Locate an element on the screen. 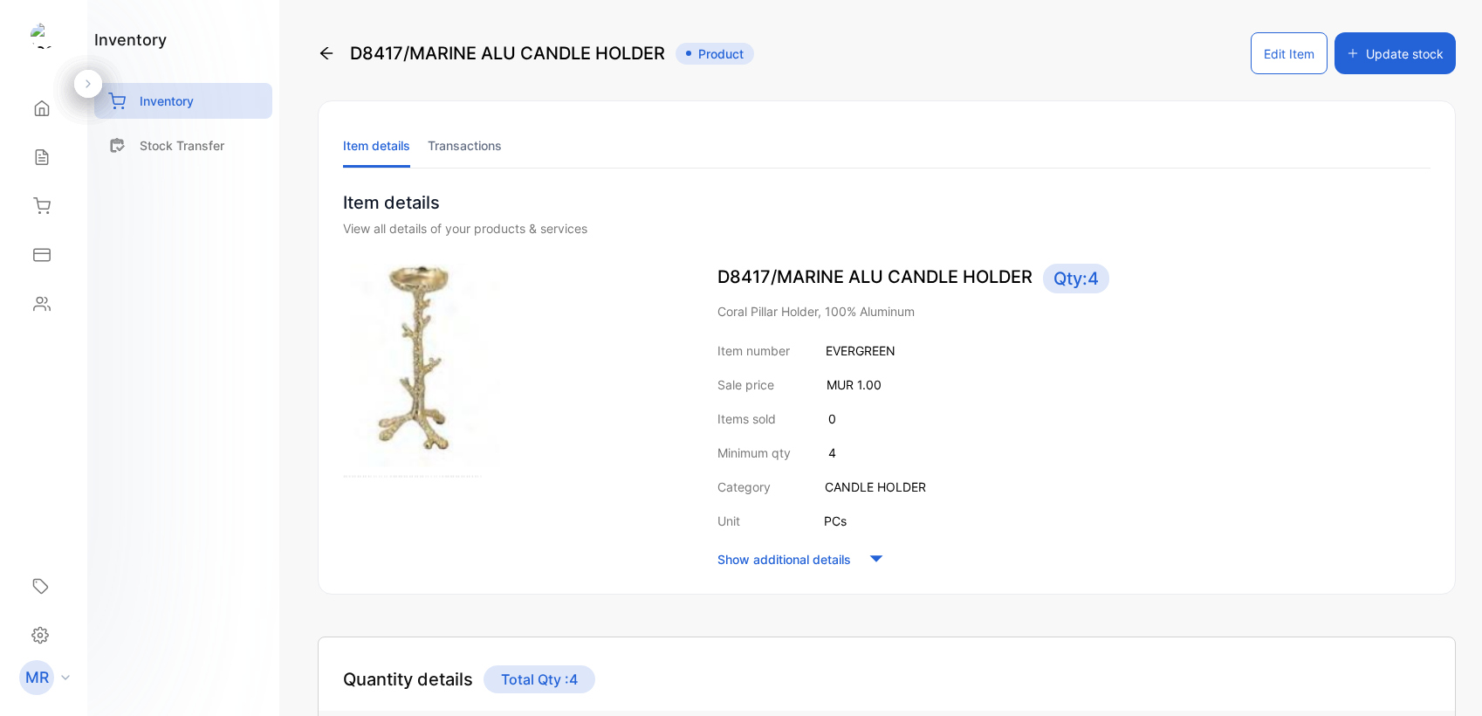 The height and width of the screenshot is (716, 1482). img: logo is located at coordinates (44, 36).